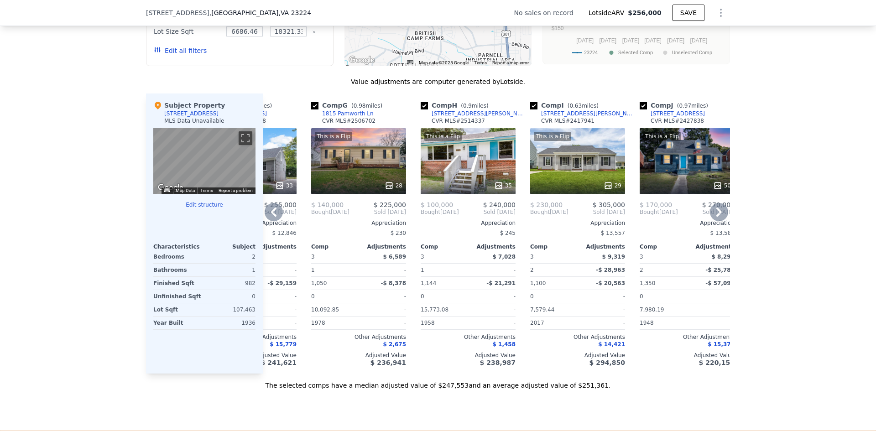 The image size is (876, 431). Describe the element at coordinates (204, 161) in the screenshot. I see `div: Street View` at that location.